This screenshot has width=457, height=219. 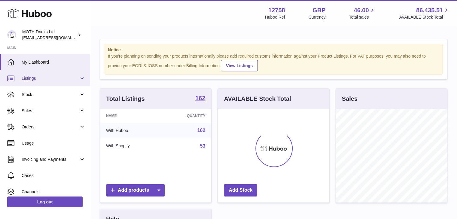 What do you see at coordinates (239, 66) in the screenshot?
I see `a: View Listings` at bounding box center [239, 66].